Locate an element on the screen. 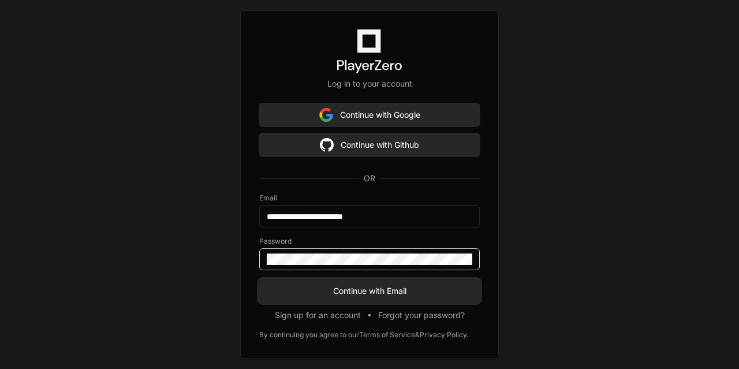 This screenshot has width=739, height=369. button: Continue with Google is located at coordinates (370, 115).